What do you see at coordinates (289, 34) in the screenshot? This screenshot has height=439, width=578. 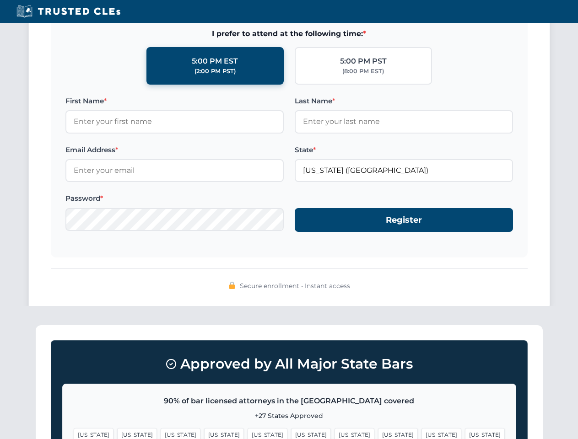 I see `span: I prefer to attend at the following time:` at bounding box center [289, 34].